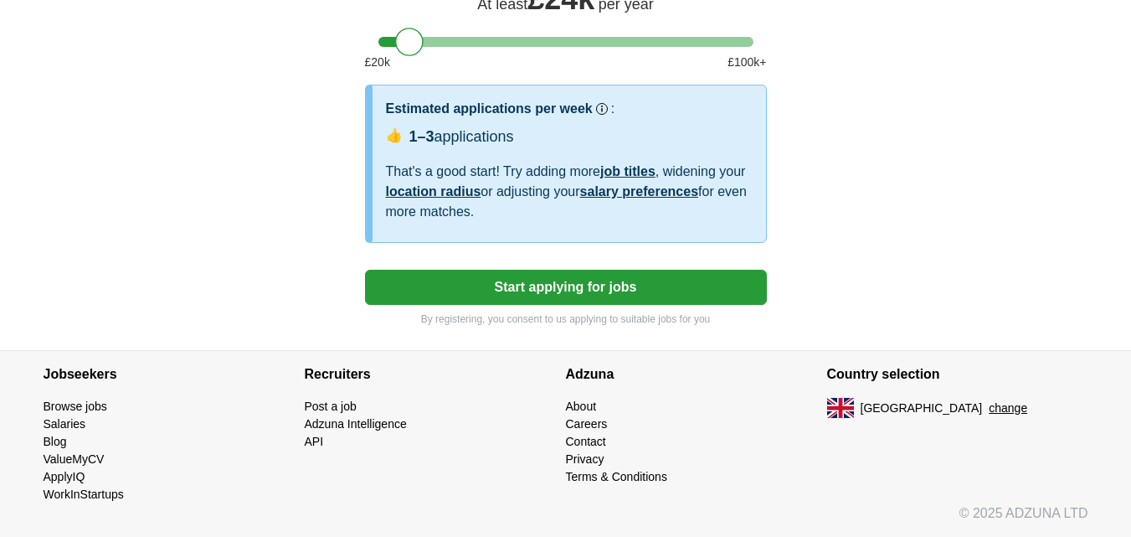 The width and height of the screenshot is (1131, 537). What do you see at coordinates (331, 406) in the screenshot?
I see `a: Post a job` at bounding box center [331, 406].